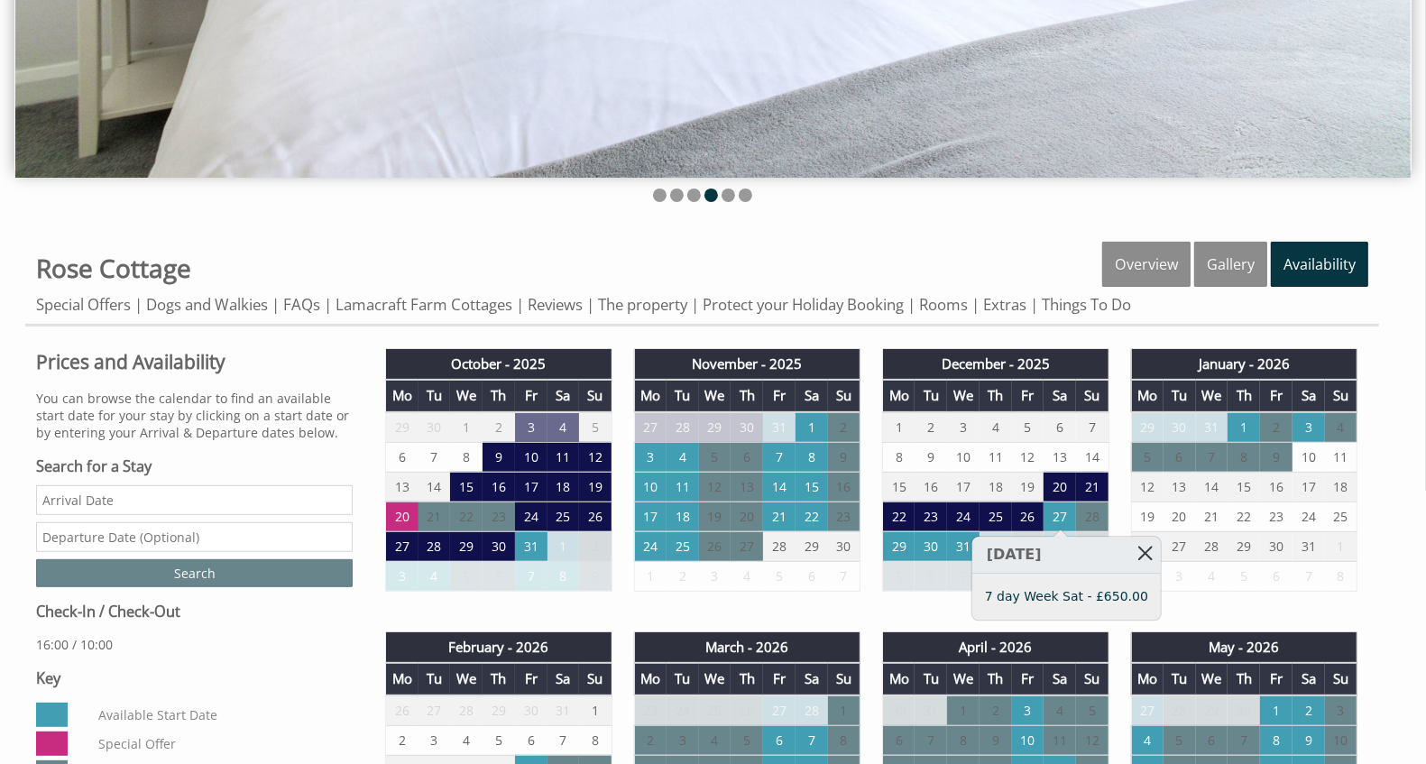 This screenshot has height=764, width=1426. I want to click on h3: Key, so click(194, 678).